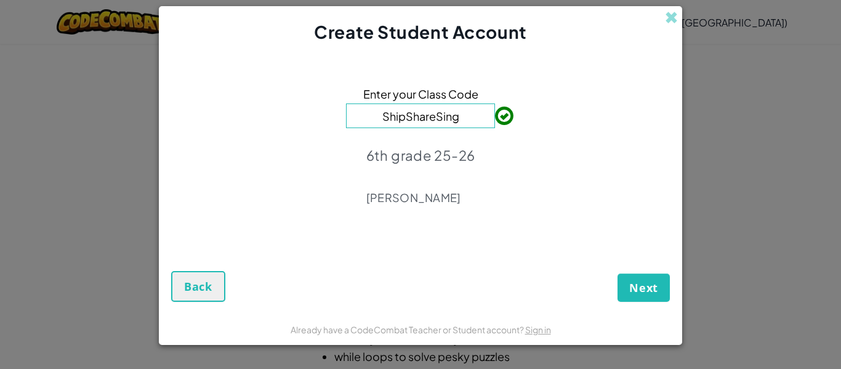 The image size is (841, 369). I want to click on button: Back, so click(198, 286).